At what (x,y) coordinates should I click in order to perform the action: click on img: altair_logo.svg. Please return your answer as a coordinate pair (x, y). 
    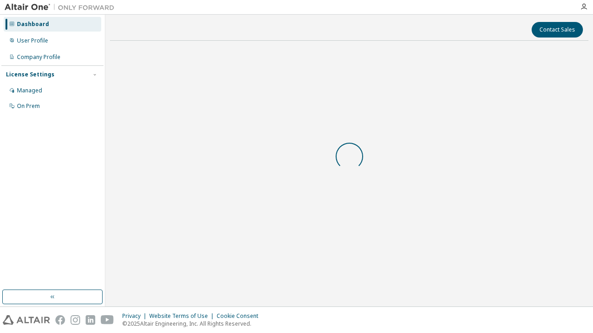
    Looking at the image, I should click on (26, 320).